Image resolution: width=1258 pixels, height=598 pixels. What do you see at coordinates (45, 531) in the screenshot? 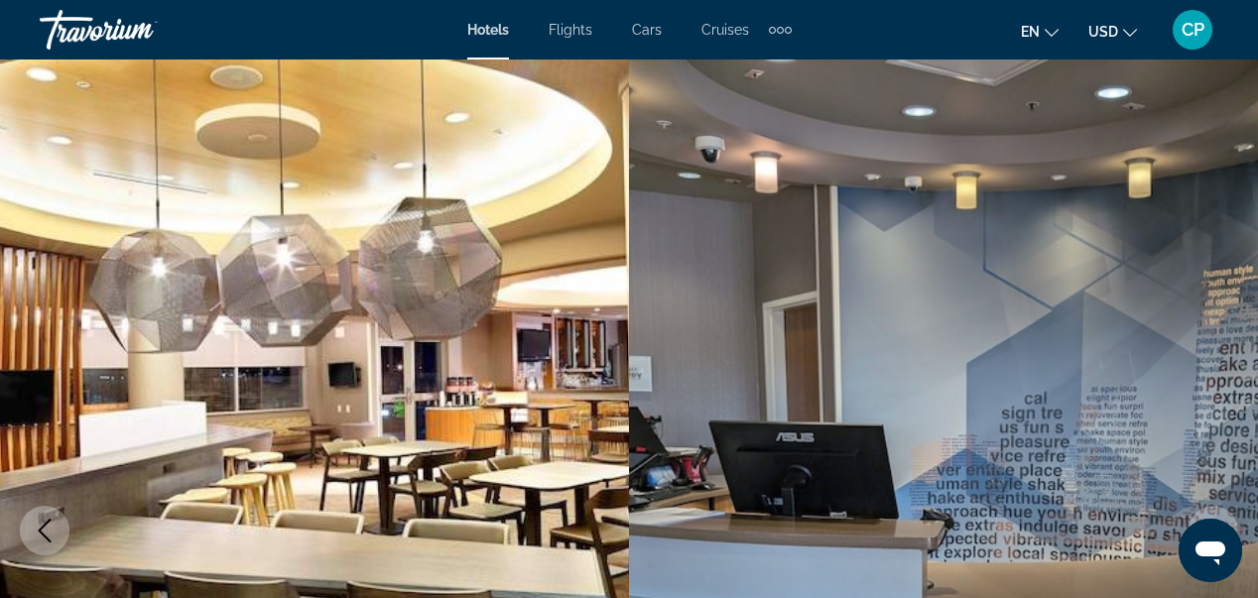
I see `button: Previous image` at bounding box center [45, 531].